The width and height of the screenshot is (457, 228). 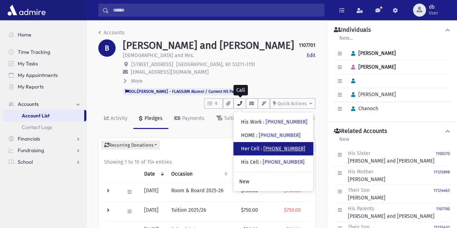 I want to click on a: My Reports, so click(x=44, y=87).